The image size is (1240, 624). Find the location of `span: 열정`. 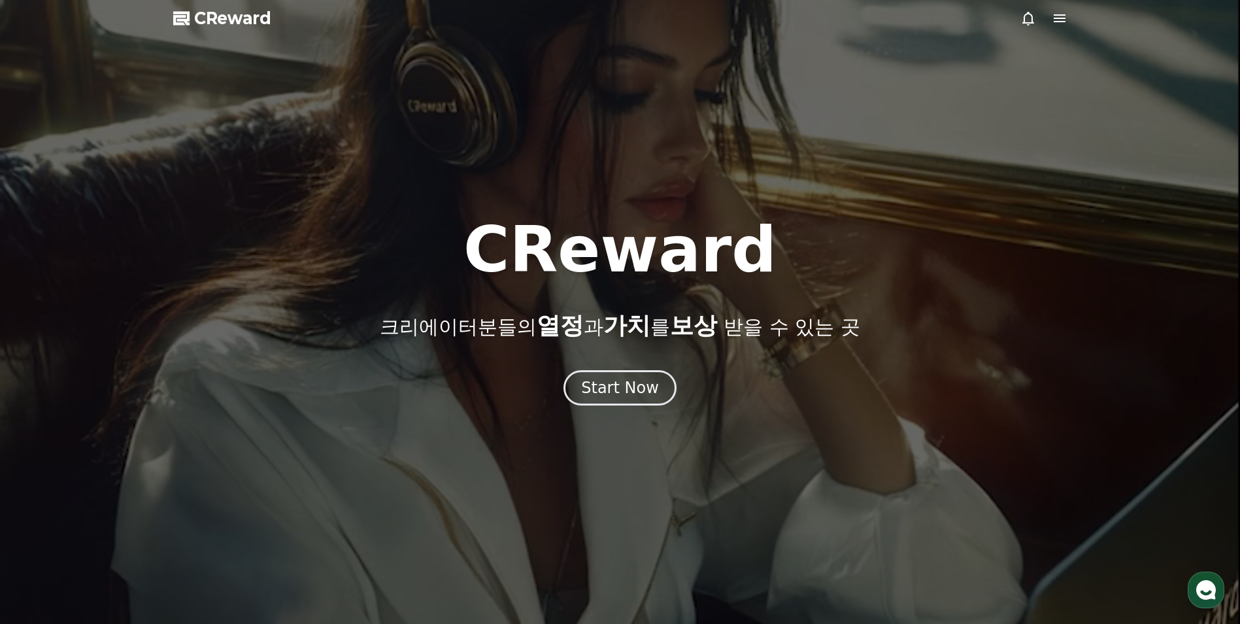

span: 열정 is located at coordinates (560, 325).